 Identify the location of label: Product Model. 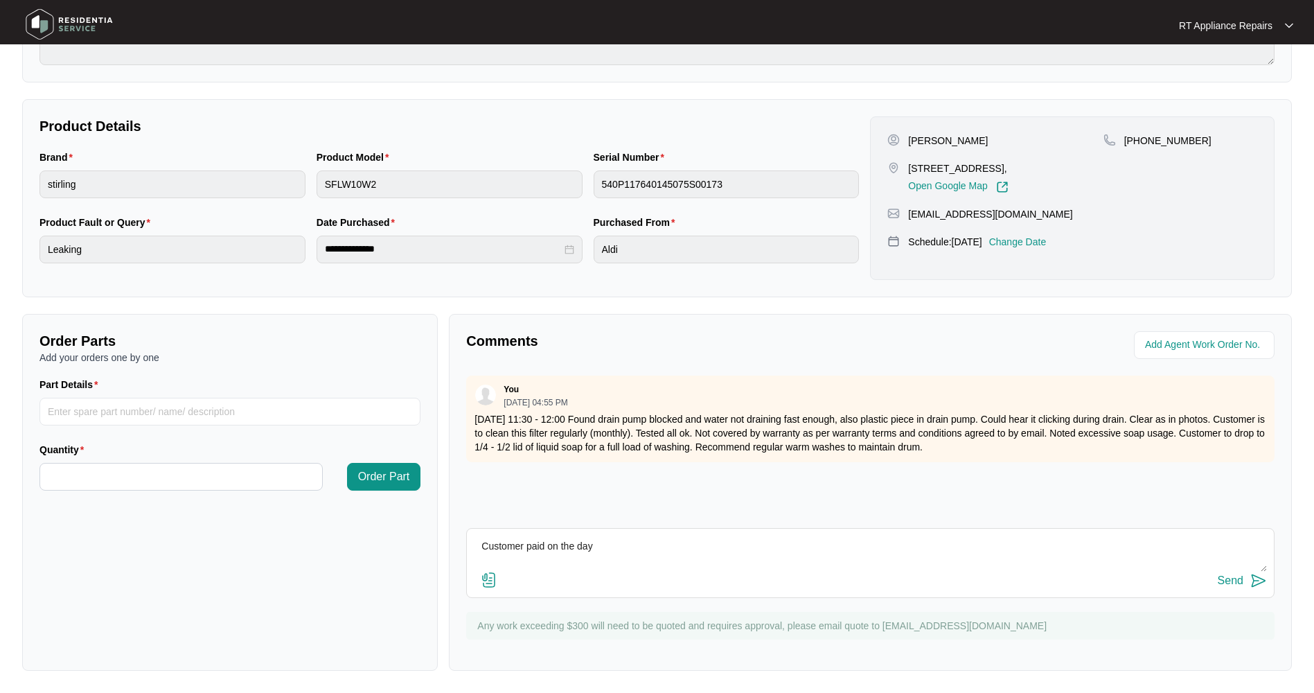
(355, 157).